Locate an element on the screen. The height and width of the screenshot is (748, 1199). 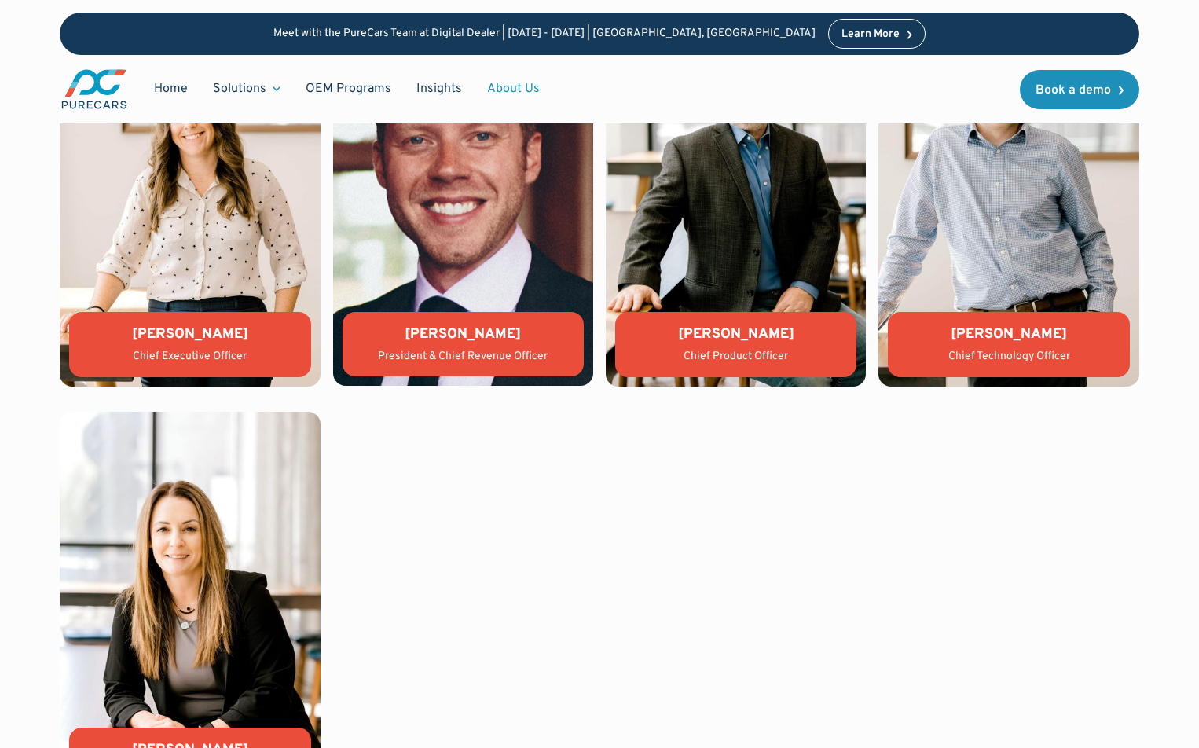
a: Learn More is located at coordinates (877, 34).